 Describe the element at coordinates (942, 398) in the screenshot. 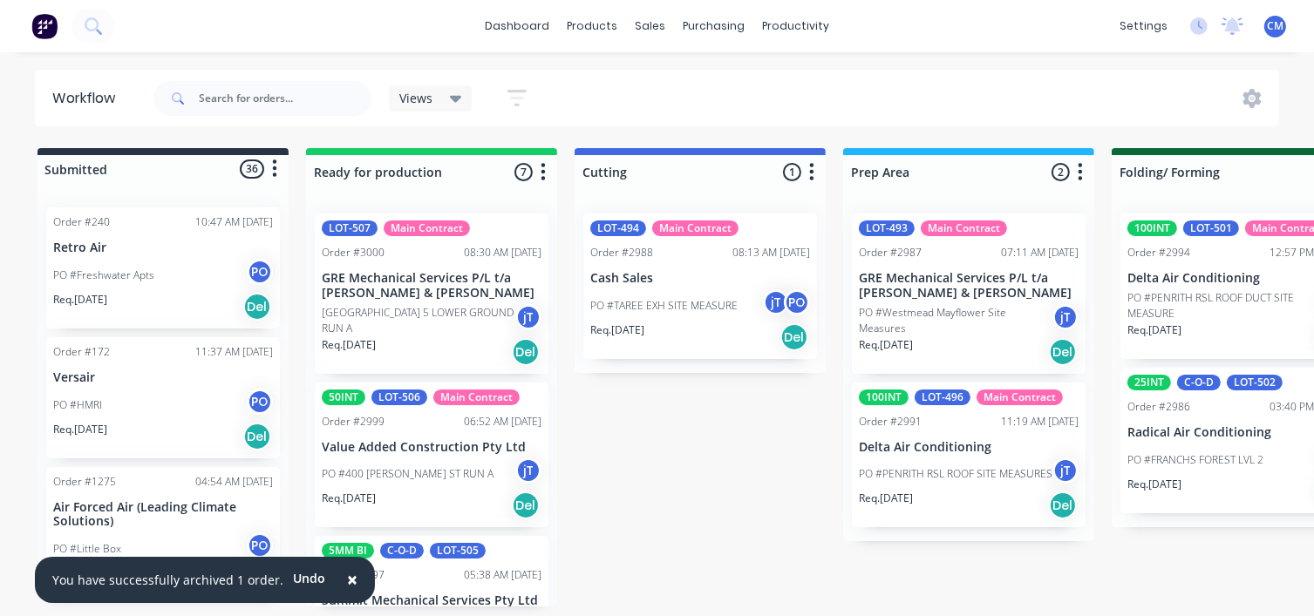

I see `div: LOT-496` at that location.